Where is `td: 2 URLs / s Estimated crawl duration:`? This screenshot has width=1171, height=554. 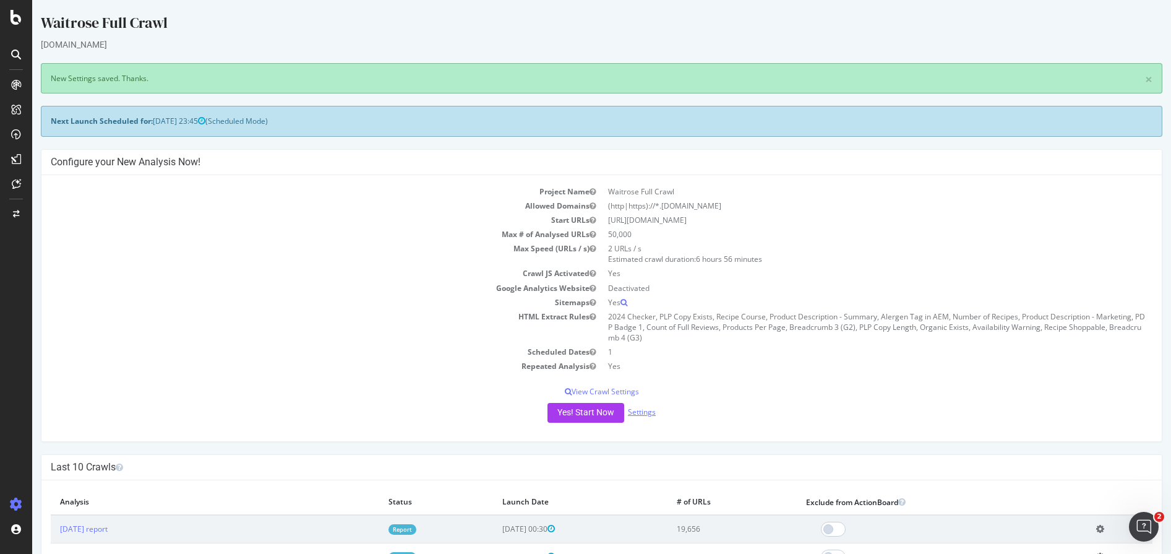 td: 2 URLs / s Estimated crawl duration: is located at coordinates (845, 254).